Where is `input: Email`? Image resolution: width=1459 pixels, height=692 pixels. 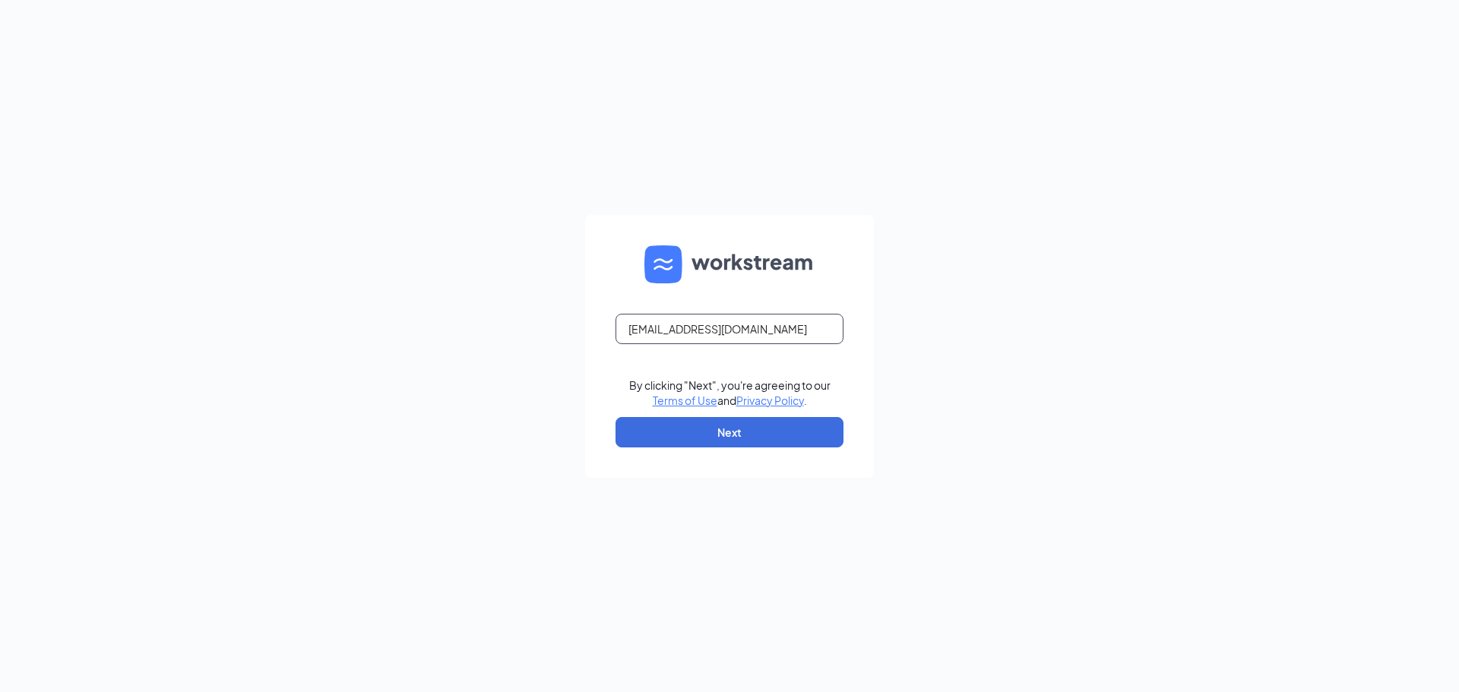
input: Email is located at coordinates (730, 329).